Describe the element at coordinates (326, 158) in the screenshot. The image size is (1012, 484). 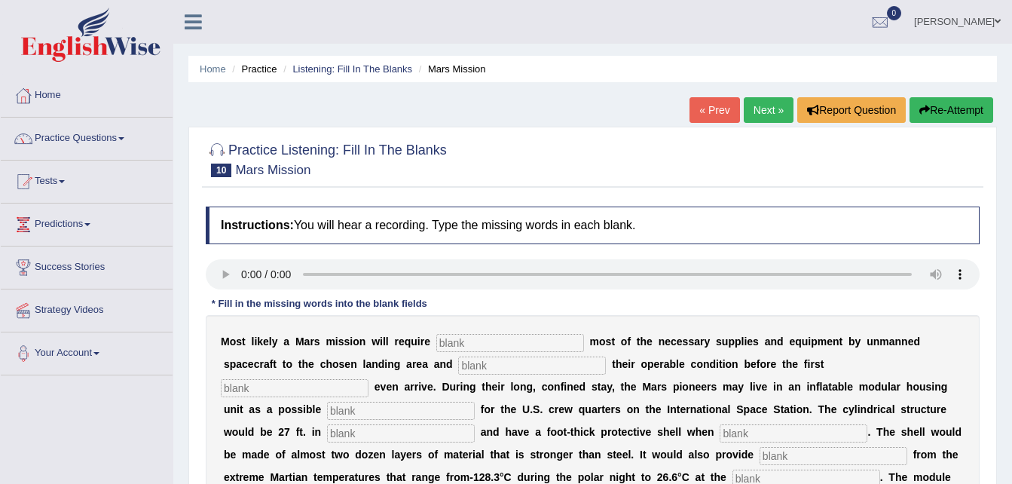
I see `h2: Practice Listening: Fill In The Blanks` at that location.